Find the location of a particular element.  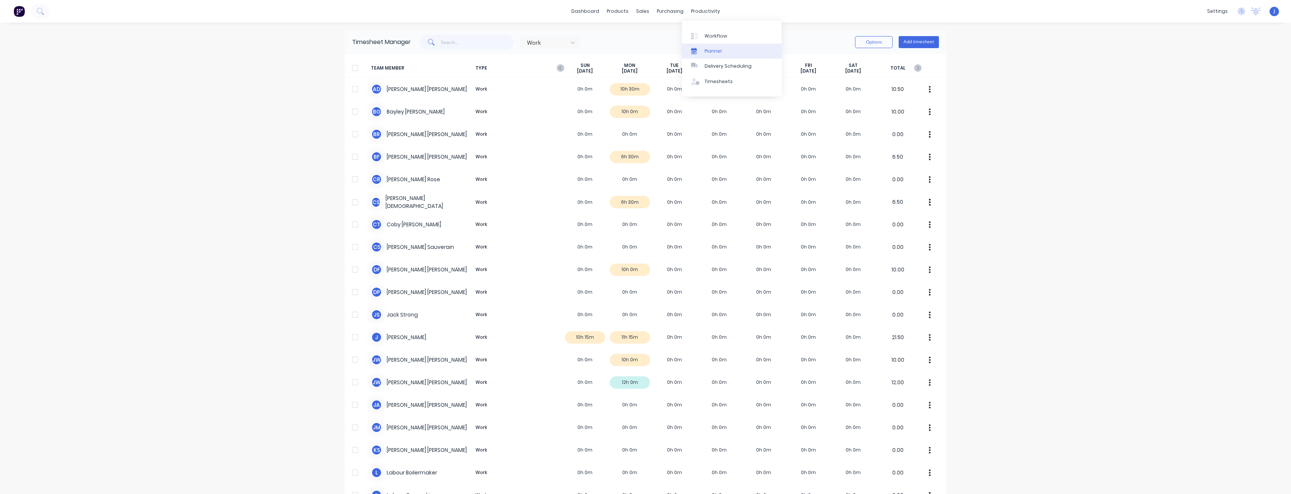

div: Timesheet Manager is located at coordinates (382, 42).